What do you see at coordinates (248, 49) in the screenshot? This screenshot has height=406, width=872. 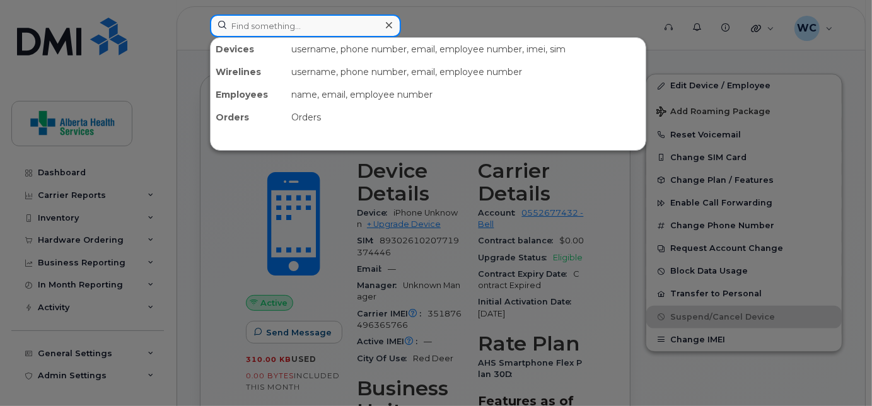 I see `div: Devices` at bounding box center [248, 49].